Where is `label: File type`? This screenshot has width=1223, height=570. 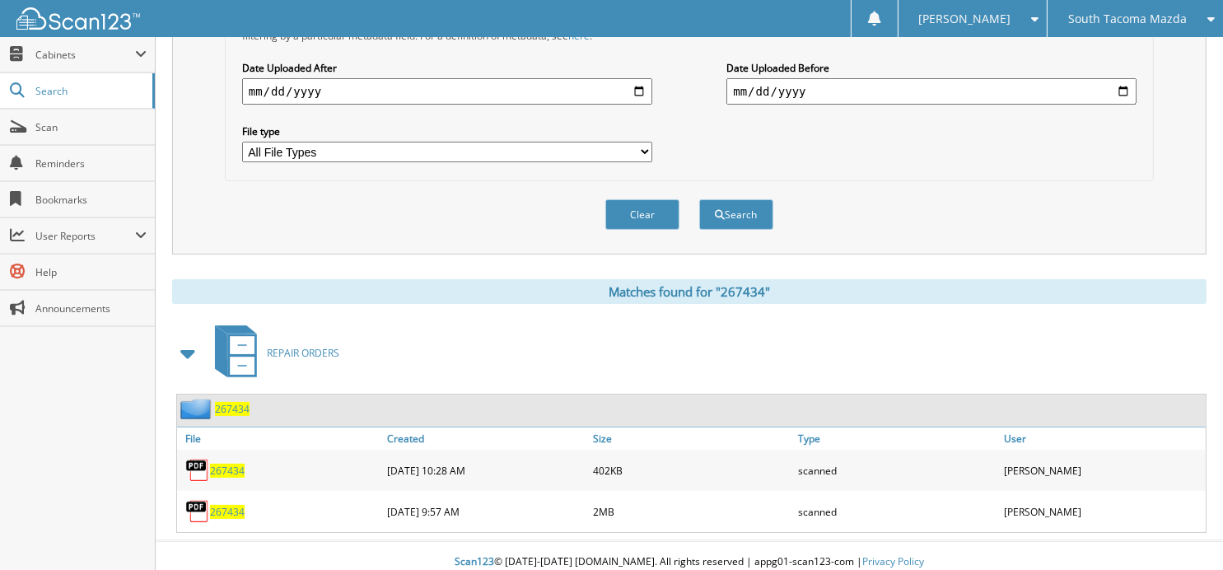 label: File type is located at coordinates (447, 131).